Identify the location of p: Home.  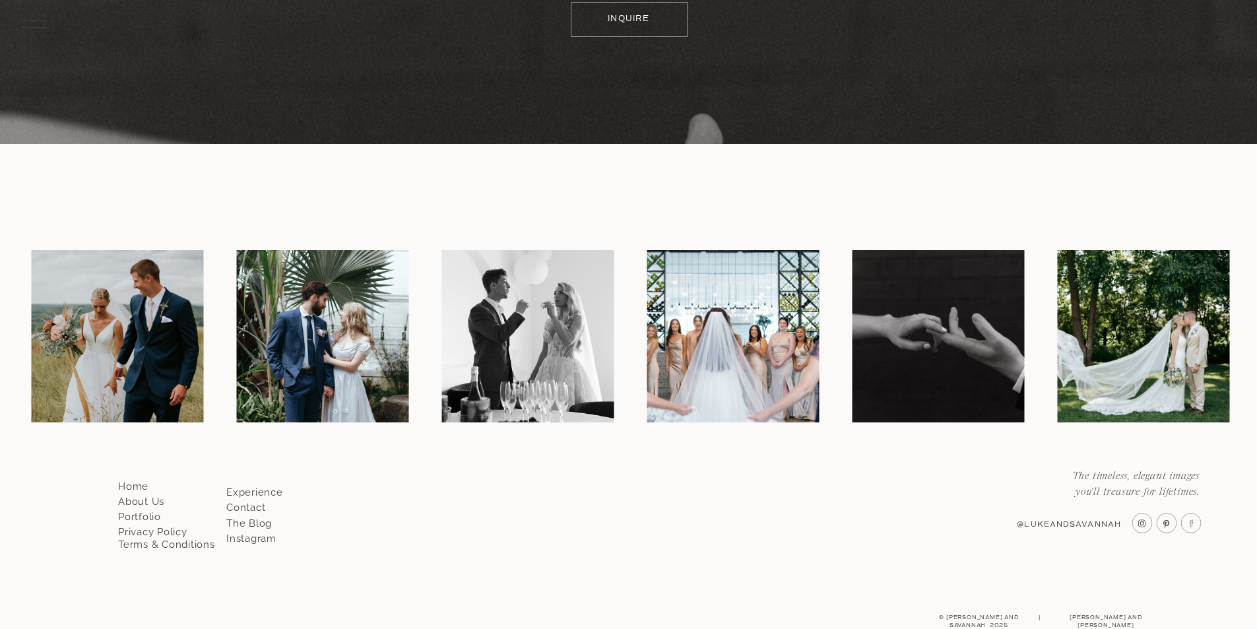
(156, 482).